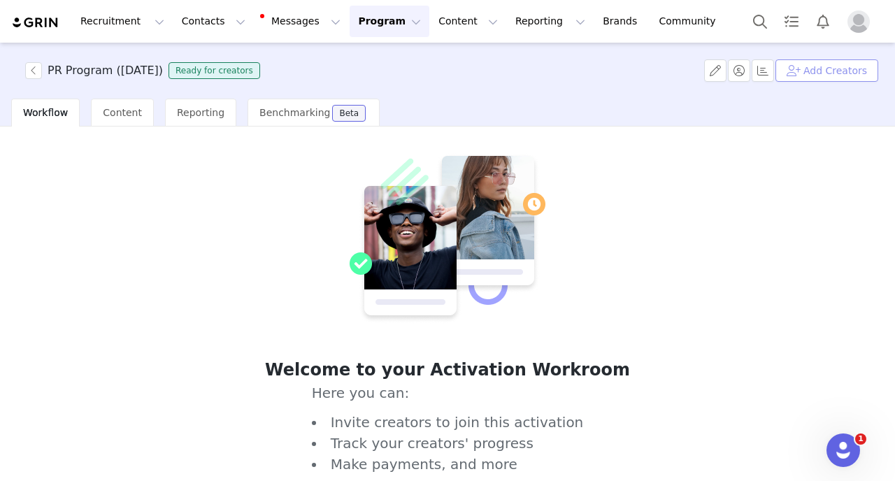 Image resolution: width=895 pixels, height=481 pixels. Describe the element at coordinates (36, 22) in the screenshot. I see `a: grin logo` at that location.